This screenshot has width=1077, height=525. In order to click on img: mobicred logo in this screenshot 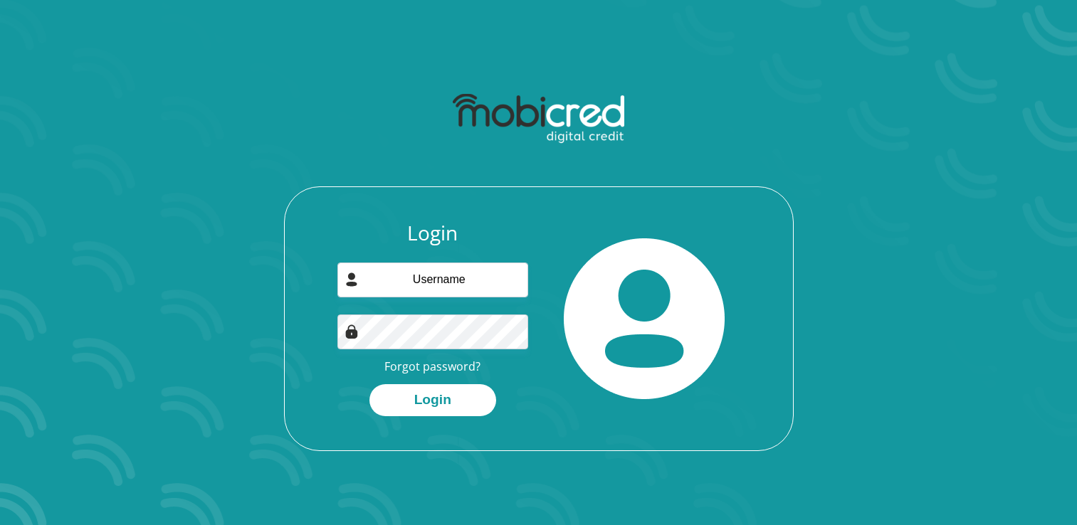, I will do `click(538, 119)`.